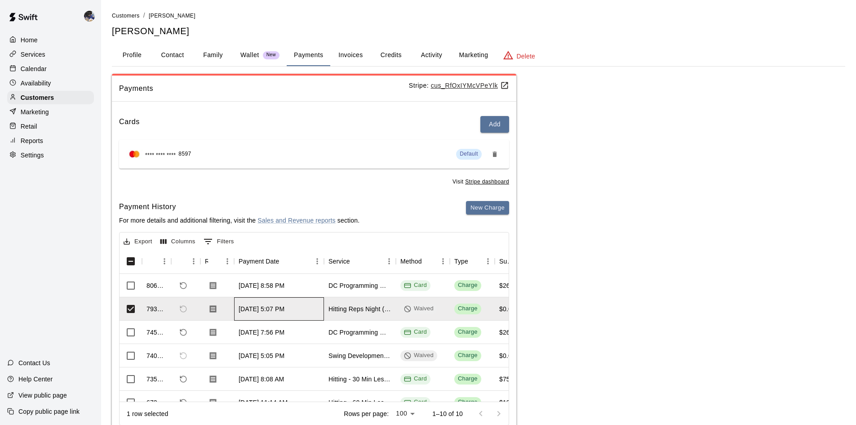 The height and width of the screenshot is (425, 856). Describe the element at coordinates (219, 241) in the screenshot. I see `button: Show filters` at that location.